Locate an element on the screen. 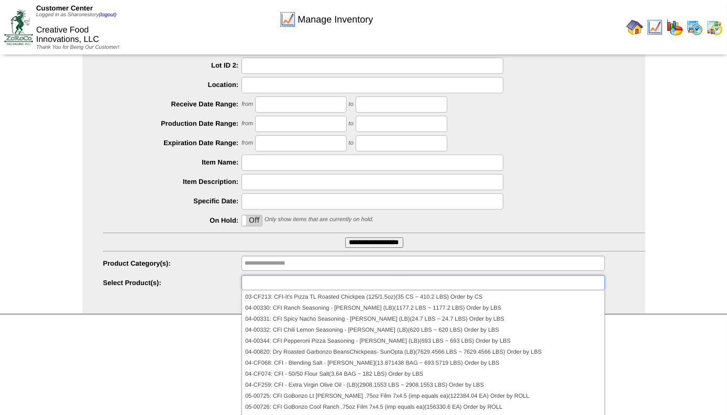 This screenshot has height=415, width=727. label: Location: is located at coordinates (172, 84).